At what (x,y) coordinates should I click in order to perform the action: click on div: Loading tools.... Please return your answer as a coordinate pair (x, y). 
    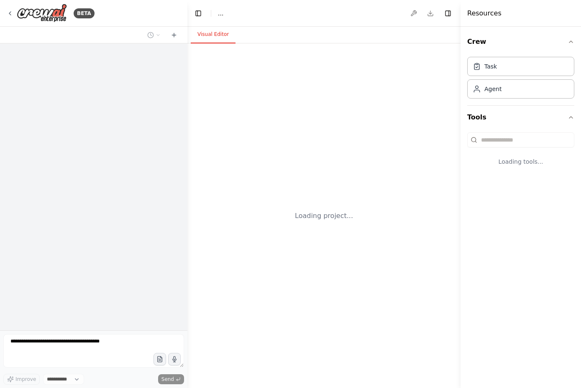
    Looking at the image, I should click on (520, 162).